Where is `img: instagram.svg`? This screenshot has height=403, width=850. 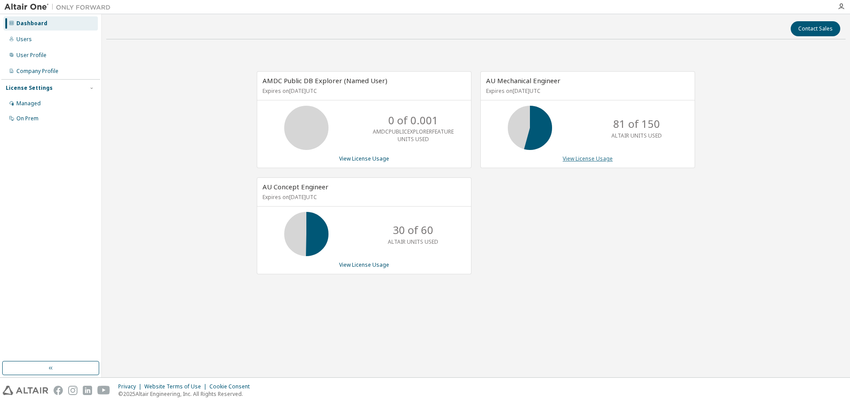
img: instagram.svg is located at coordinates (73, 391).